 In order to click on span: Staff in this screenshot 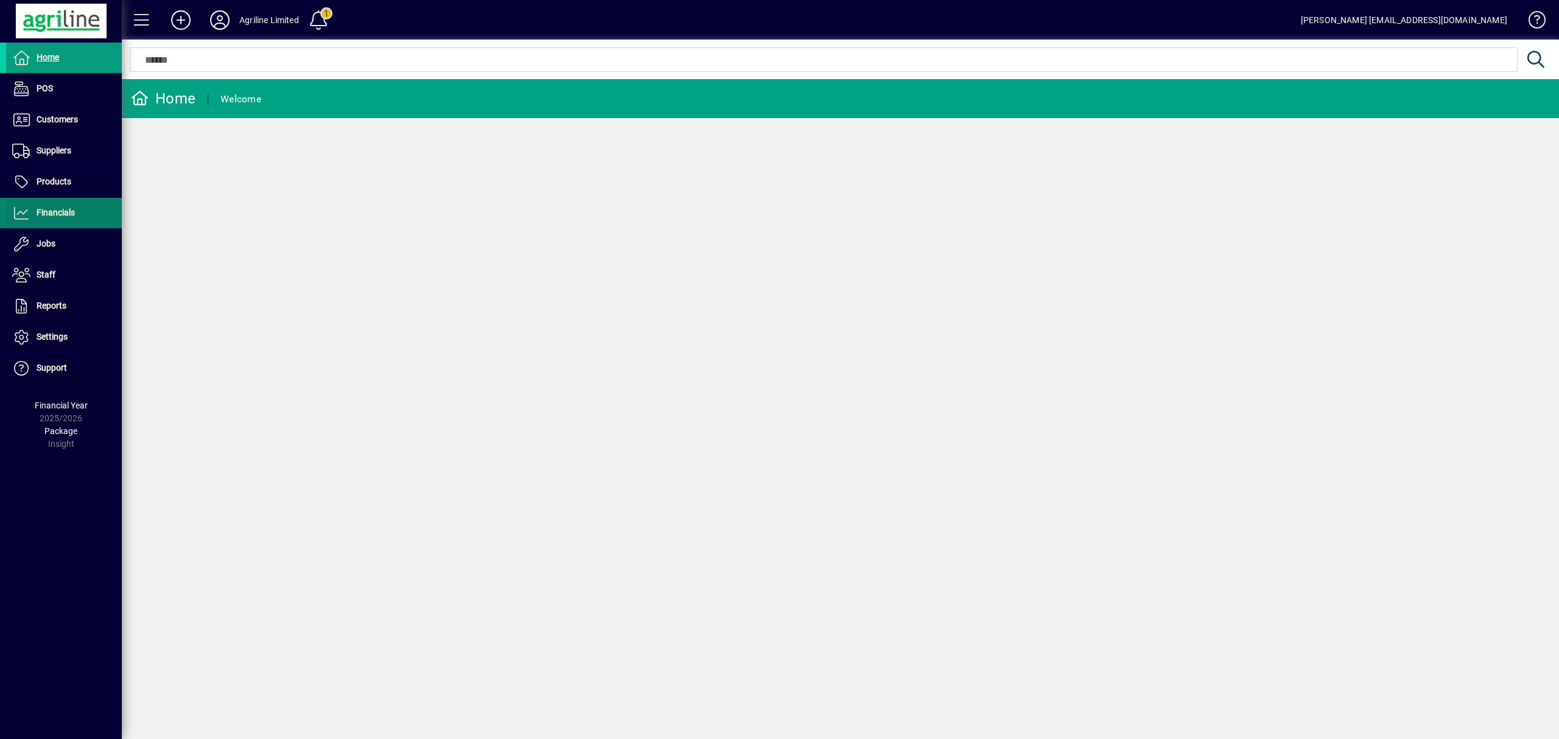, I will do `click(46, 275)`.